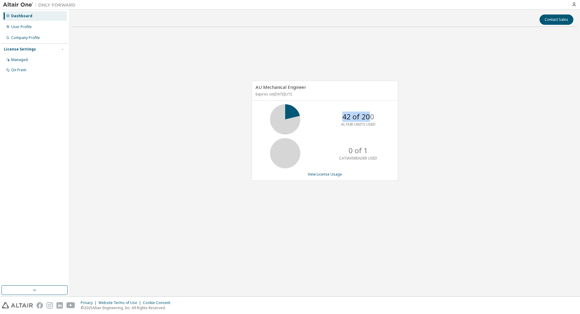  What do you see at coordinates (557, 20) in the screenshot?
I see `button: Contact Sales` at bounding box center [557, 20].